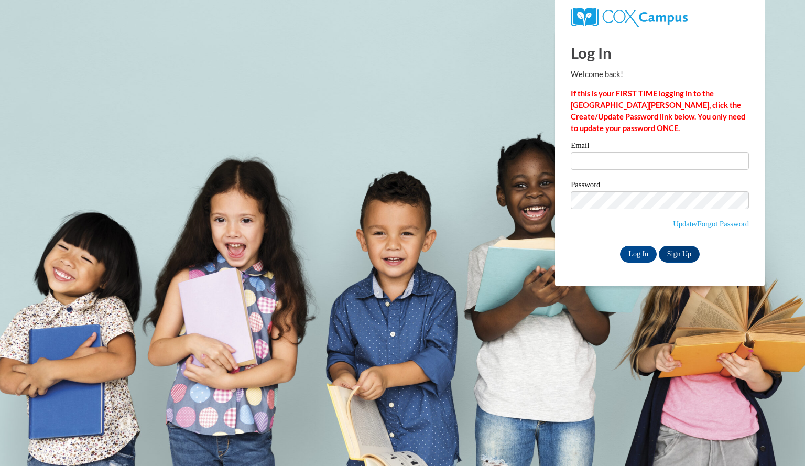 The height and width of the screenshot is (466, 805). What do you see at coordinates (660, 186) in the screenshot?
I see `label: Password` at bounding box center [660, 186].